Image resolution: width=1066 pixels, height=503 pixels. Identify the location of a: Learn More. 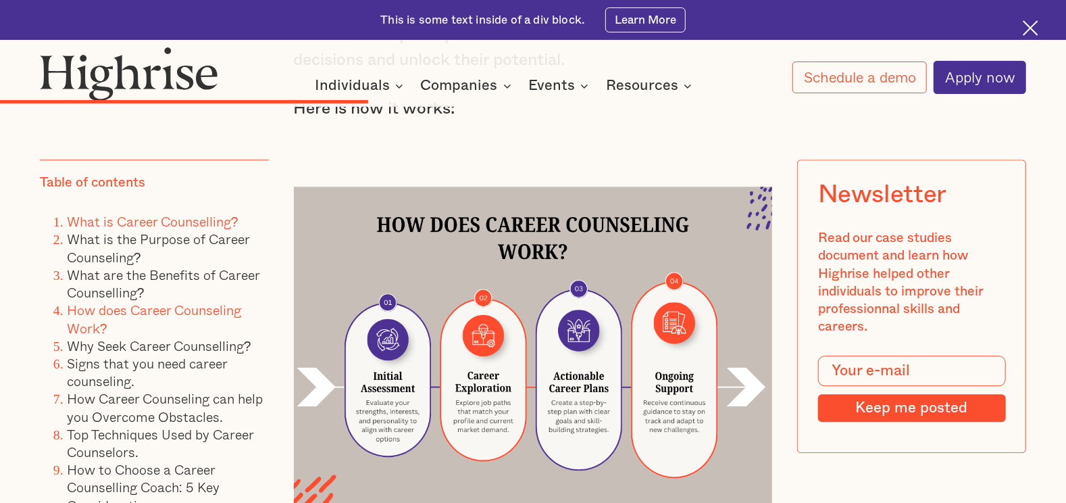
(645, 20).